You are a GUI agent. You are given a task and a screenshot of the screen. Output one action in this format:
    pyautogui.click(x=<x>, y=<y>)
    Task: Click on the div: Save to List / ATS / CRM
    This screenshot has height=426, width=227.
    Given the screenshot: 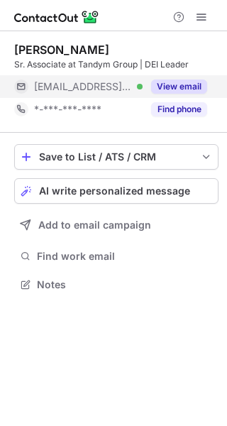 What is the action you would take?
    pyautogui.click(x=117, y=157)
    